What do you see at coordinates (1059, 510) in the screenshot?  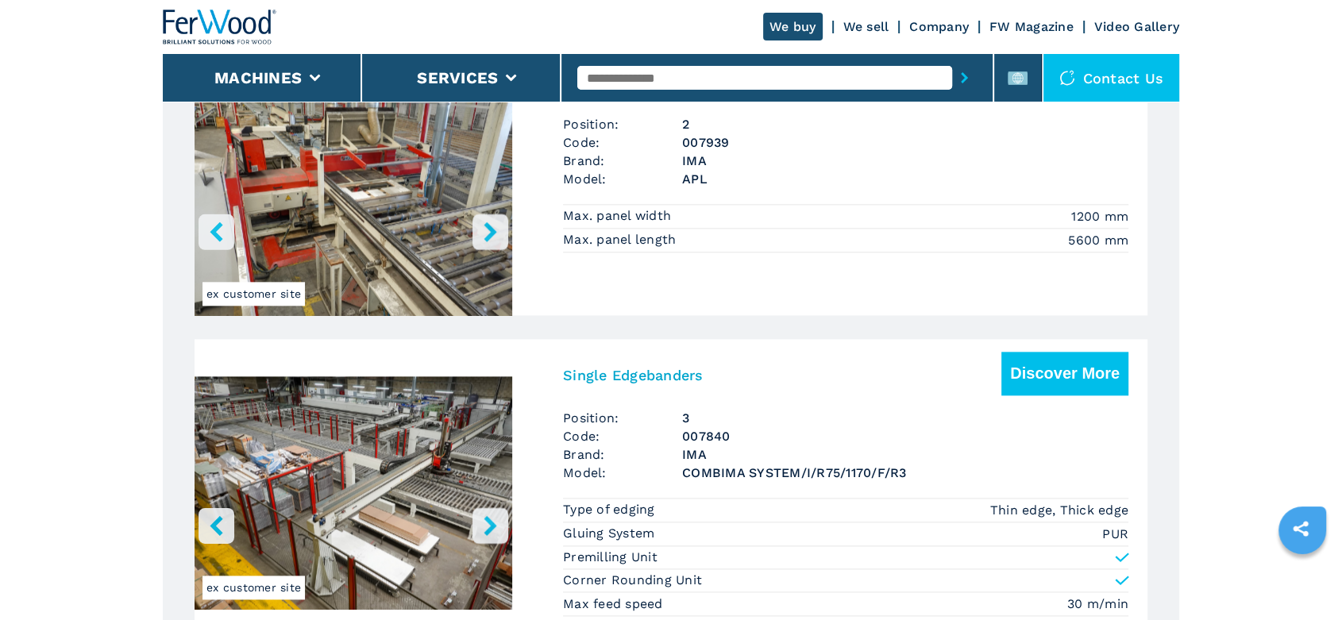 I see `em: Thin edge, Thick edge` at bounding box center [1059, 510].